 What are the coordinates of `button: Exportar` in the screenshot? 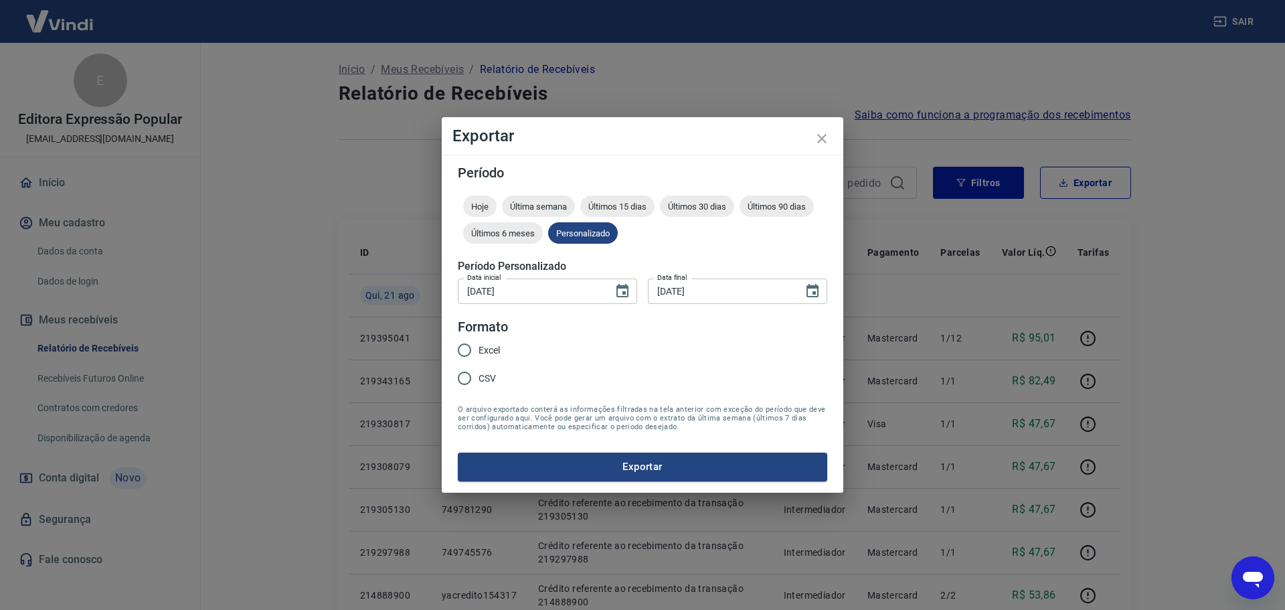 It's located at (643, 467).